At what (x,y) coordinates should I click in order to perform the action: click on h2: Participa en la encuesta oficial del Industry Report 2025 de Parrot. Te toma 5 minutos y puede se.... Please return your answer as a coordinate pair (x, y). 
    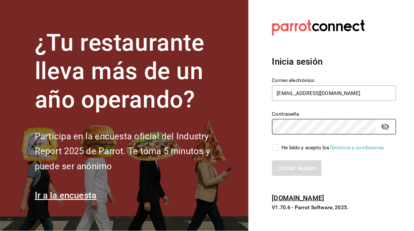
    Looking at the image, I should click on (135, 152).